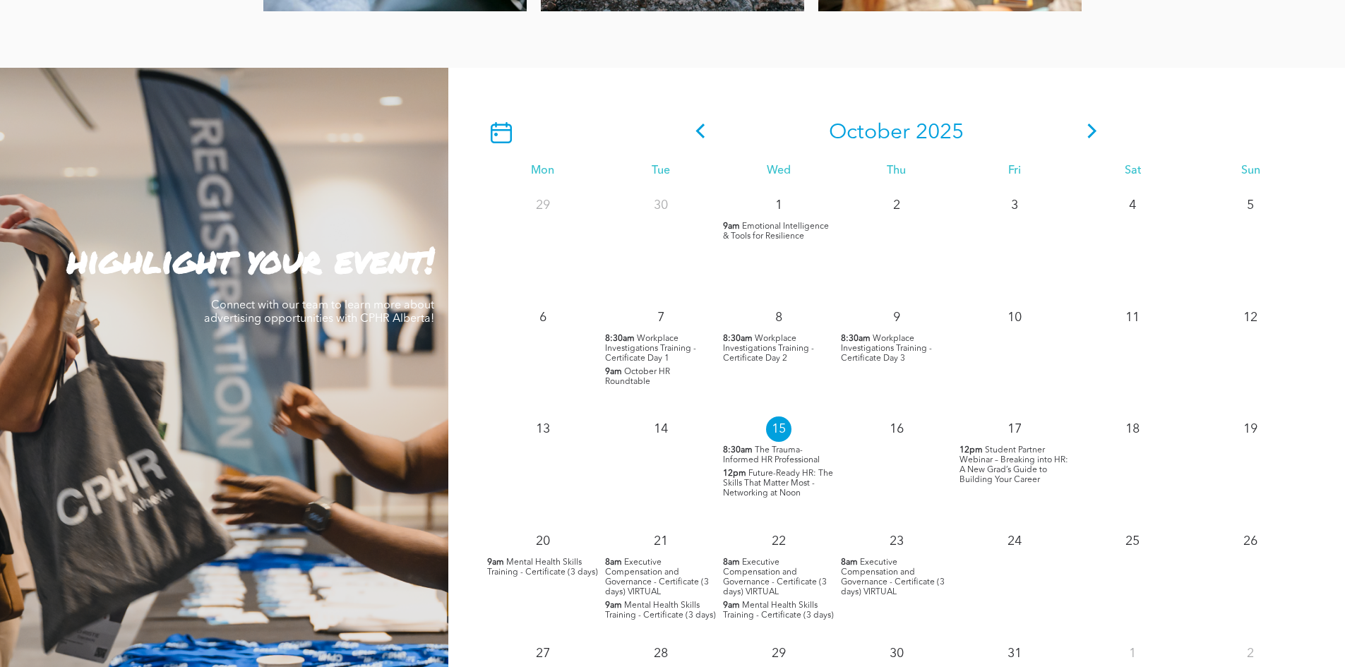 This screenshot has width=1345, height=667. I want to click on p: 27, so click(543, 654).